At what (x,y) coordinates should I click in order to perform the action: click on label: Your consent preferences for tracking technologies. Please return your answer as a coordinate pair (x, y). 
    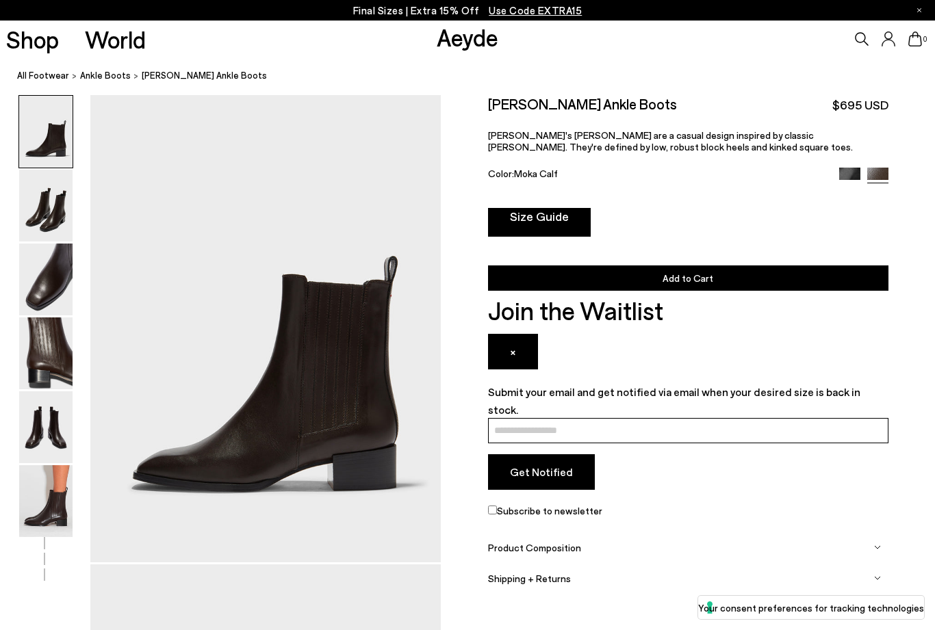
    Looking at the image, I should click on (811, 608).